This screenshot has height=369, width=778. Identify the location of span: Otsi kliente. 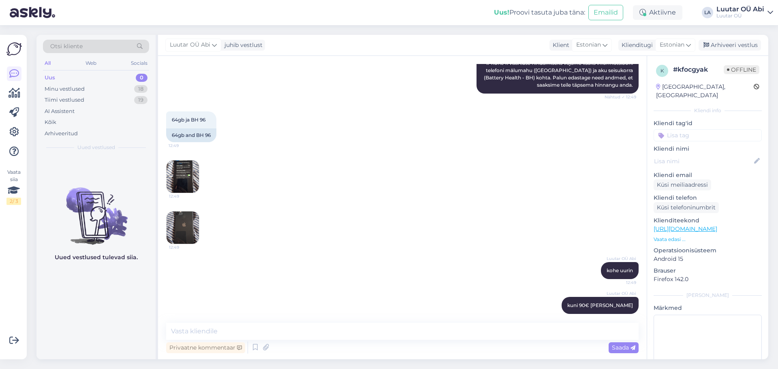
(66, 46).